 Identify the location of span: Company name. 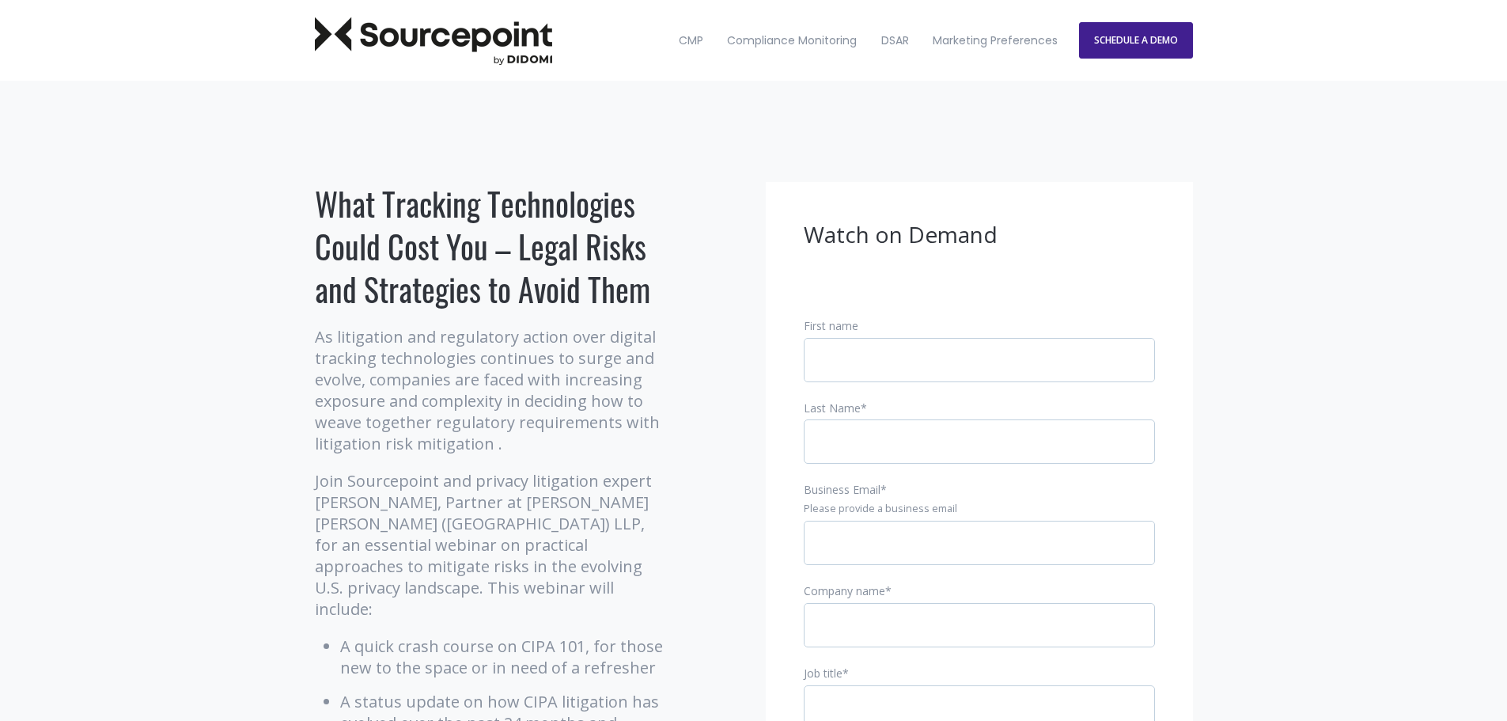
(844, 590).